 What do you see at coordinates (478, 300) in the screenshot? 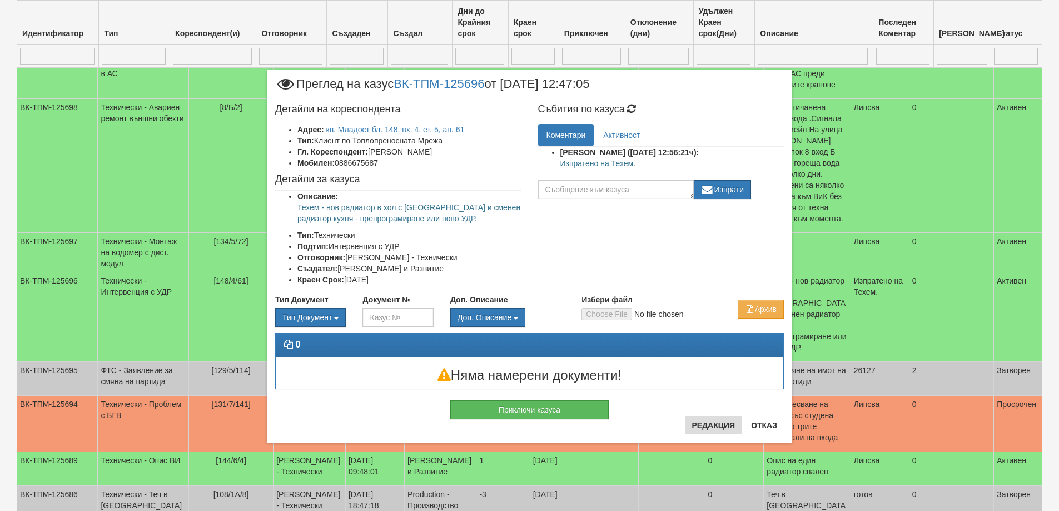
I see `label: Доп. Описание` at bounding box center [478, 300].